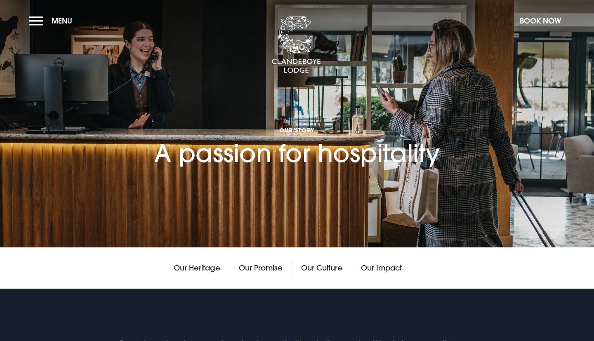 This screenshot has width=594, height=341. What do you see at coordinates (297, 130) in the screenshot?
I see `span: Our Story` at bounding box center [297, 130].